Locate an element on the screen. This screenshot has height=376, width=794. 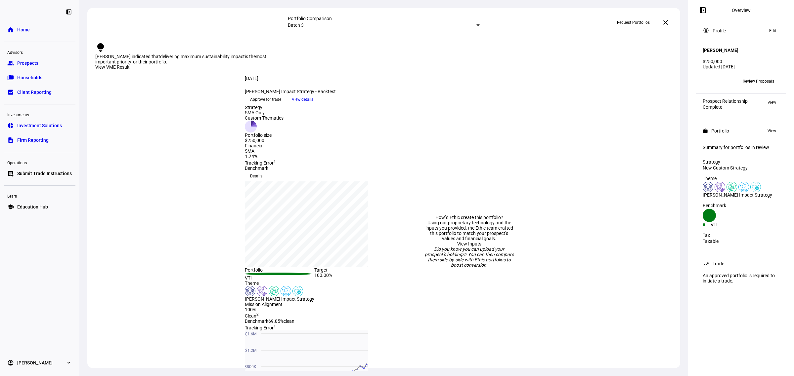
span: Home is located at coordinates (23, 30).